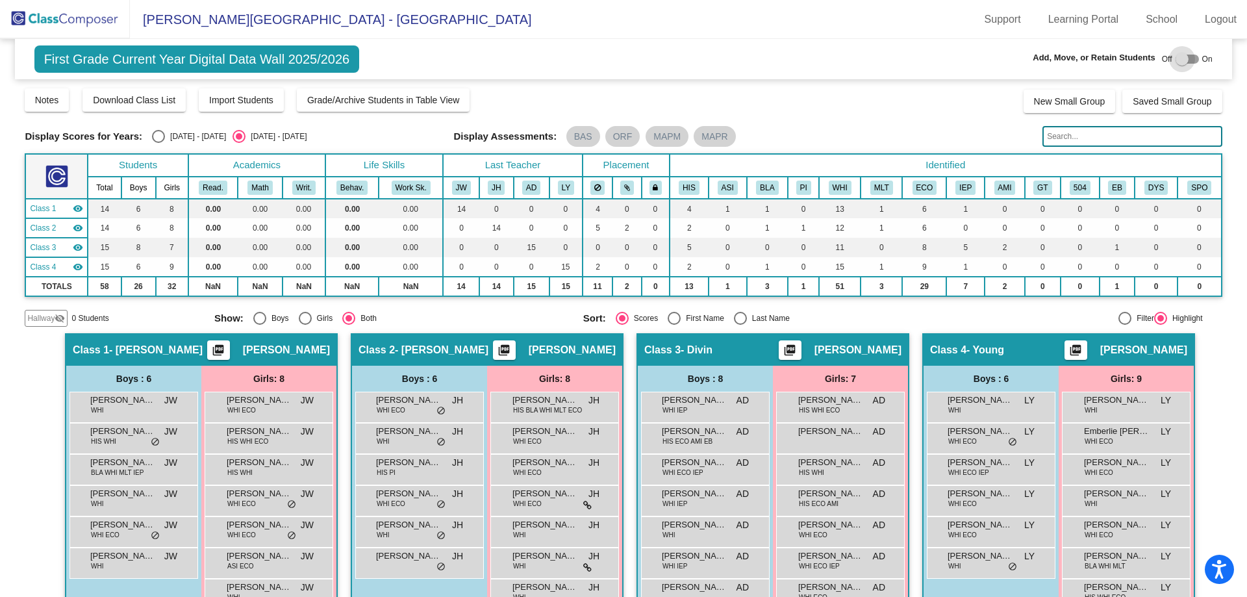  I want to click on th: White, so click(840, 188).